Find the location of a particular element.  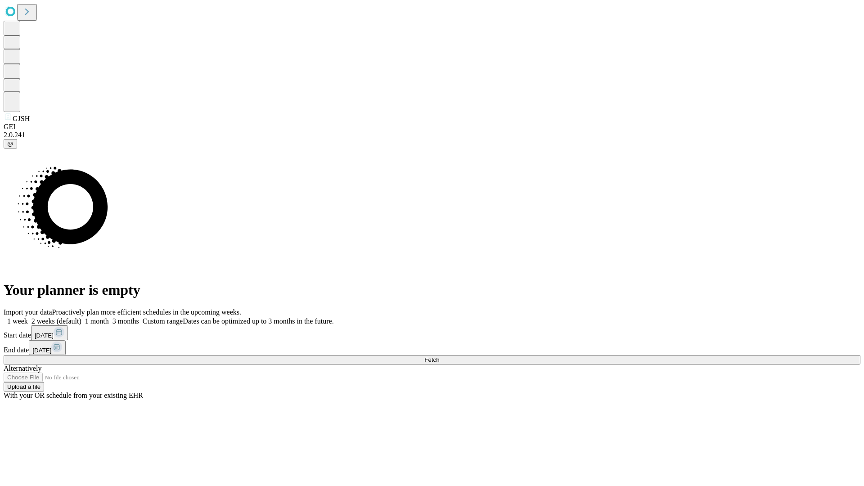

span: 1 week is located at coordinates (18, 321).